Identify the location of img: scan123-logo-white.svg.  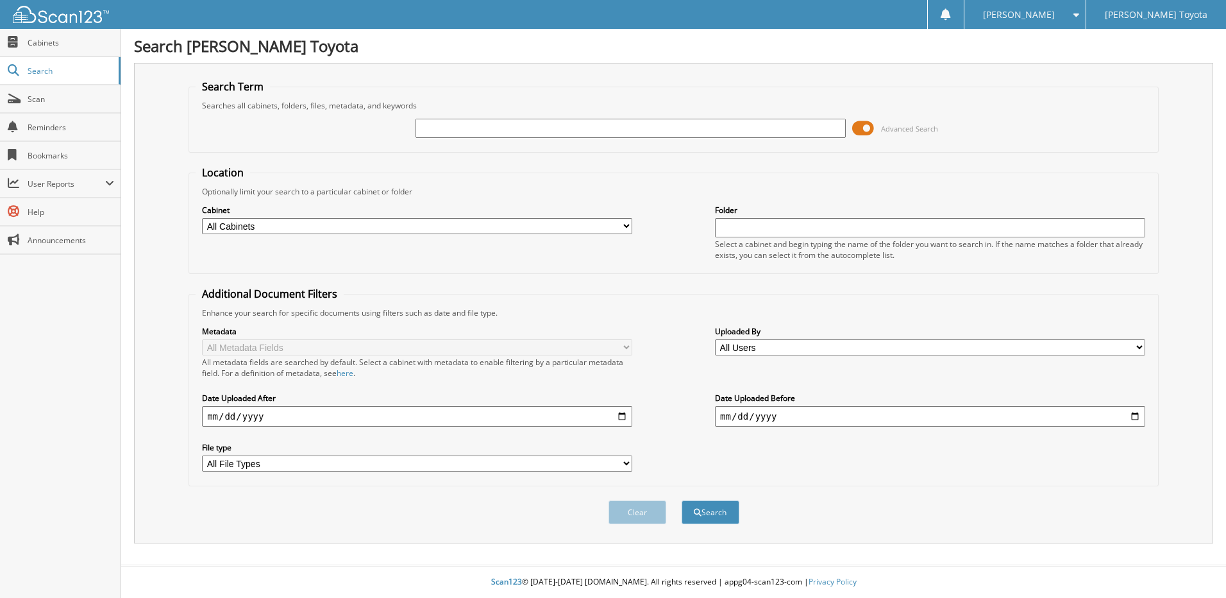
(61, 14).